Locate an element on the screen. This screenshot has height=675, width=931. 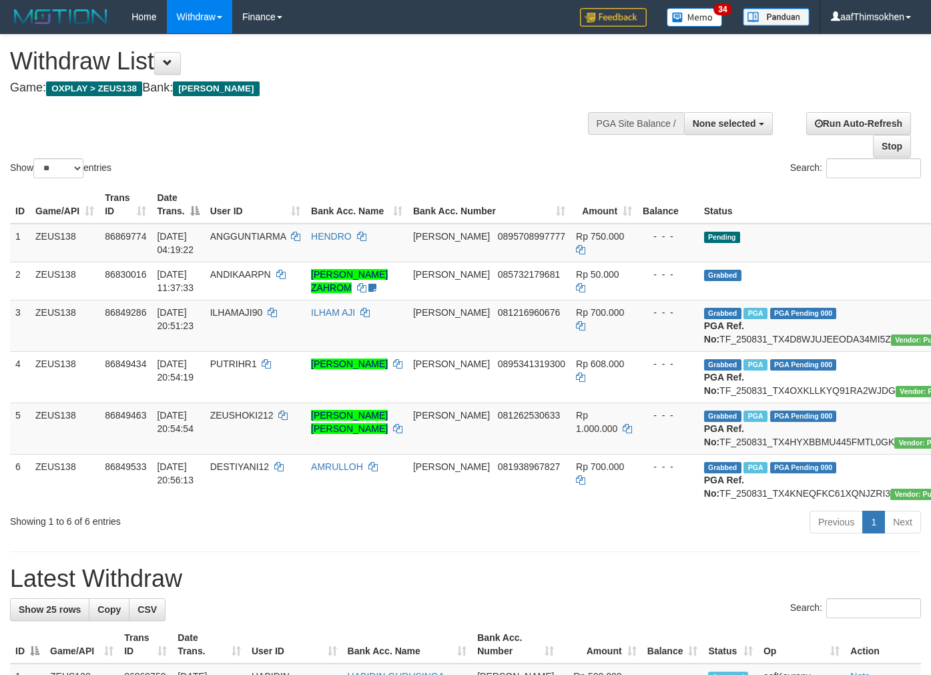
th: Balance is located at coordinates (668, 204).